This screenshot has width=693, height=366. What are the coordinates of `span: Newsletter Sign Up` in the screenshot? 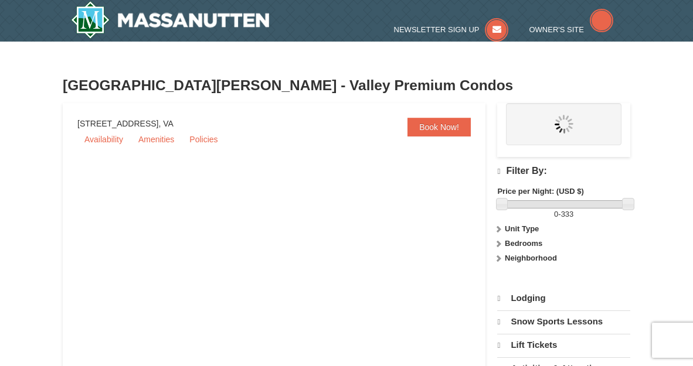 It's located at (437, 29).